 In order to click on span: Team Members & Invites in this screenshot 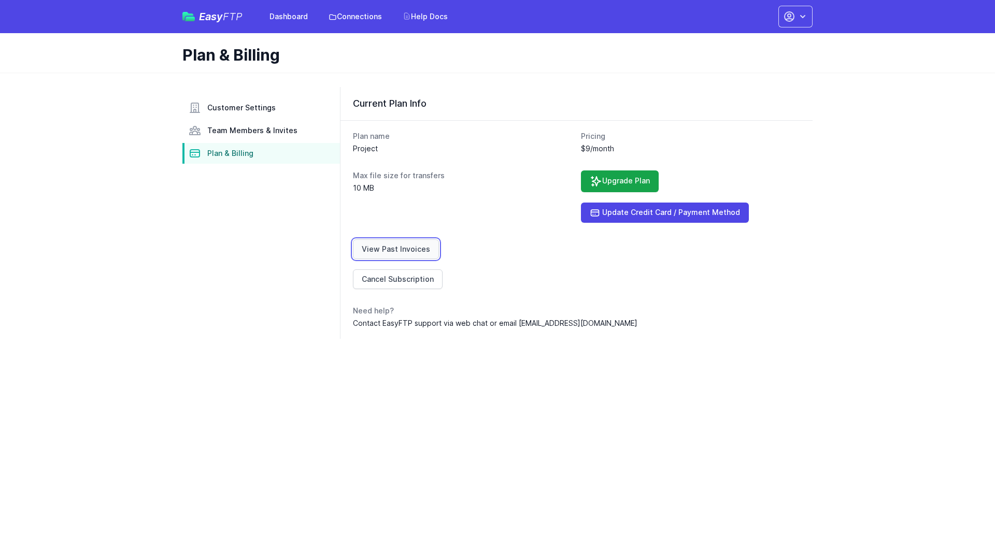, I will do `click(252, 131)`.